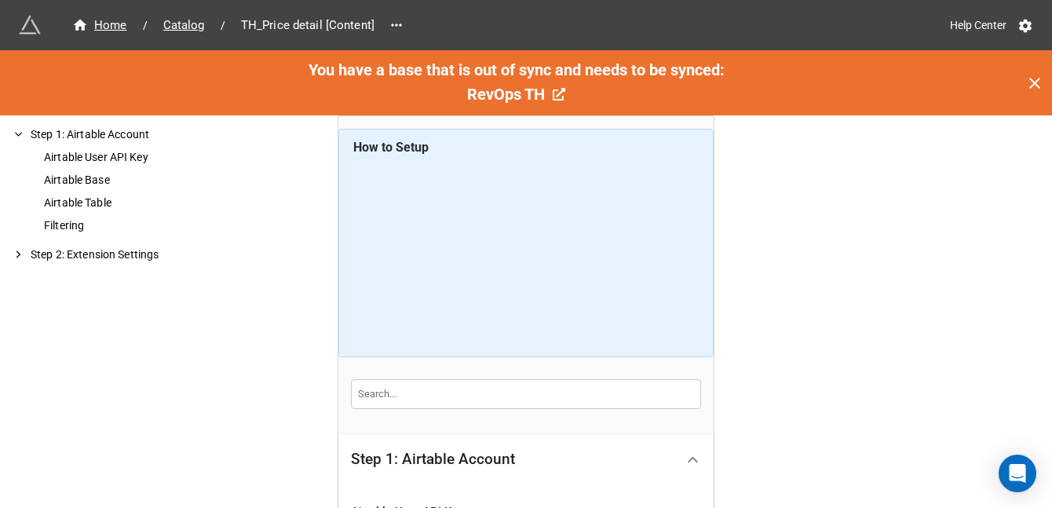 This screenshot has width=1052, height=508. What do you see at coordinates (100, 25) in the screenshot?
I see `a: Home` at bounding box center [100, 25].